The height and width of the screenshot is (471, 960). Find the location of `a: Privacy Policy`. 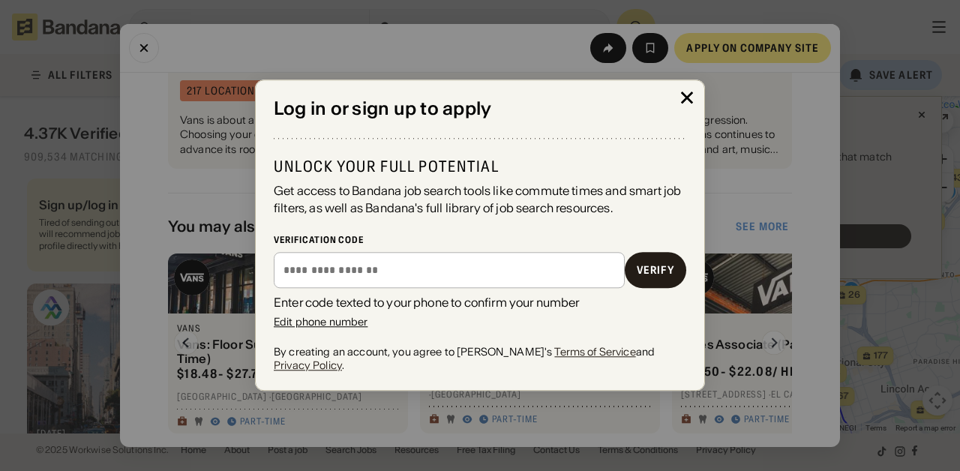

a: Privacy Policy is located at coordinates (308, 366).